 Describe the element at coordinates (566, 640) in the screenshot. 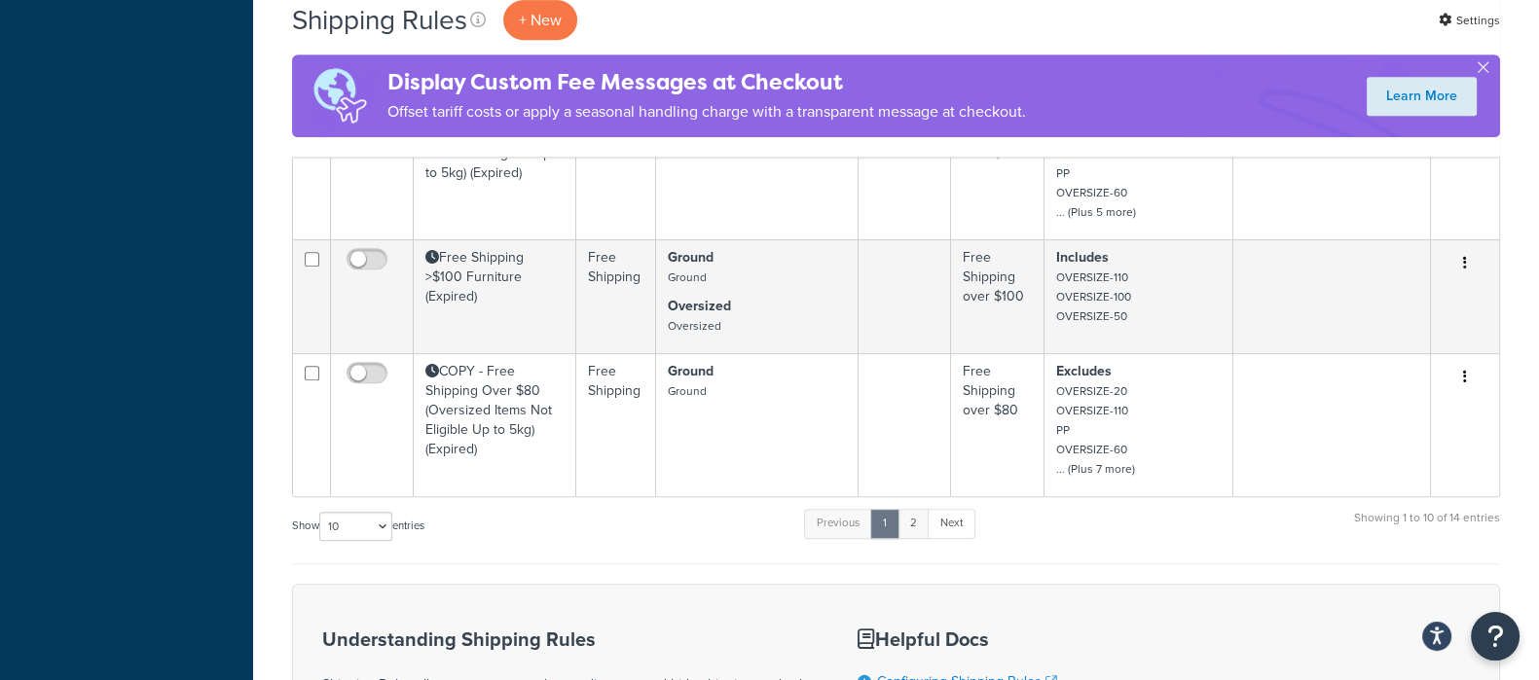

I see `h3: Understanding Shipping Rules` at that location.